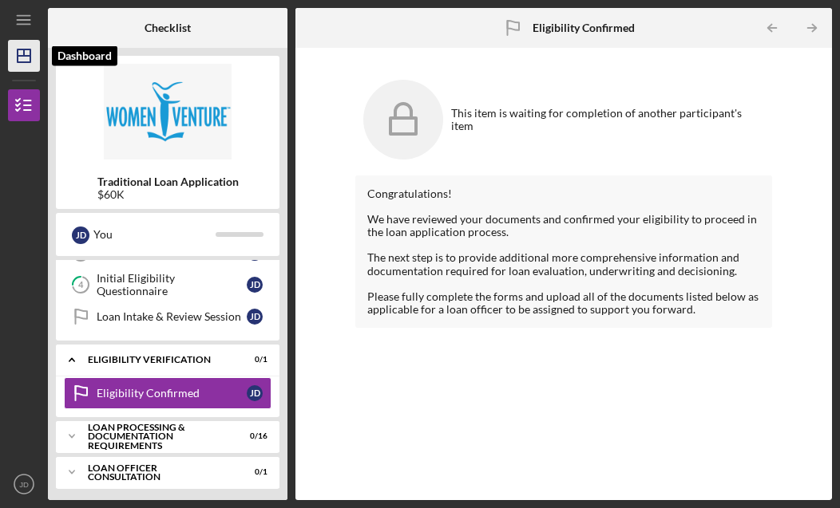 This screenshot has height=508, width=840. I want to click on b: Traditional Loan Application, so click(168, 182).